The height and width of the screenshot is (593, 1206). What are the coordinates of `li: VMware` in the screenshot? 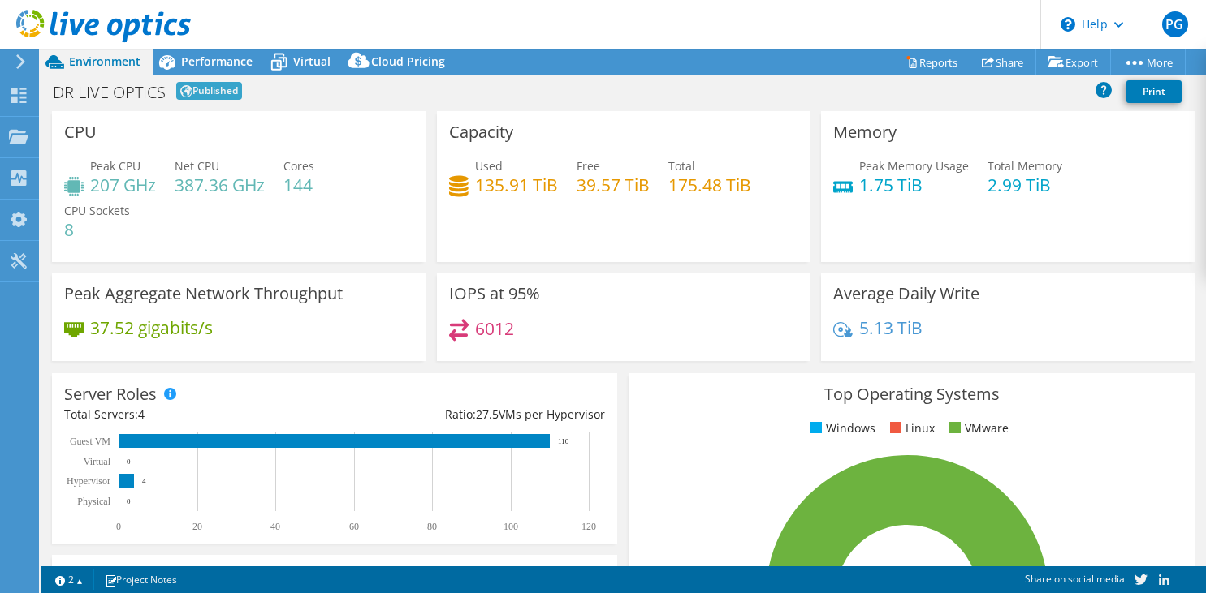 It's located at (977, 429).